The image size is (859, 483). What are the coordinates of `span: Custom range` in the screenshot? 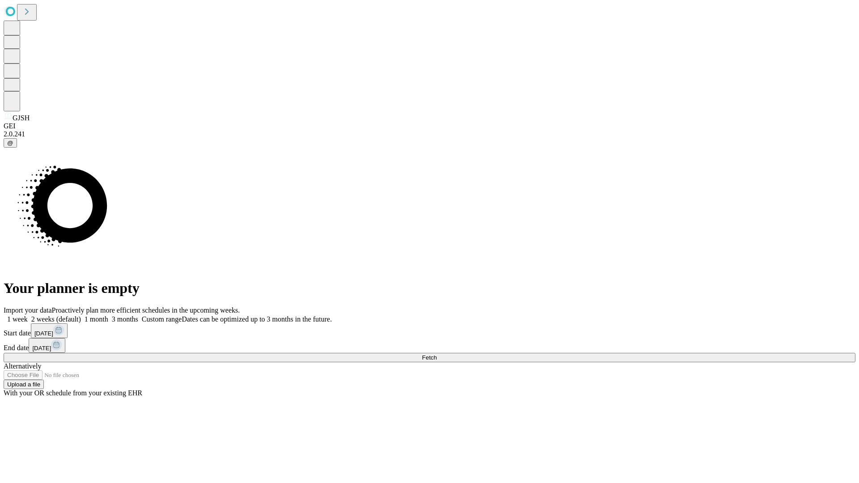 It's located at (161, 319).